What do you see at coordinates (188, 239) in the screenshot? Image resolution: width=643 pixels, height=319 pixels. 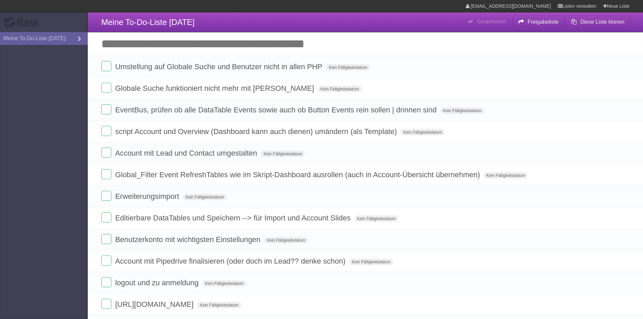 I see `font: Benutzerkonto mit wichtigsten Einstellungen` at bounding box center [188, 239].